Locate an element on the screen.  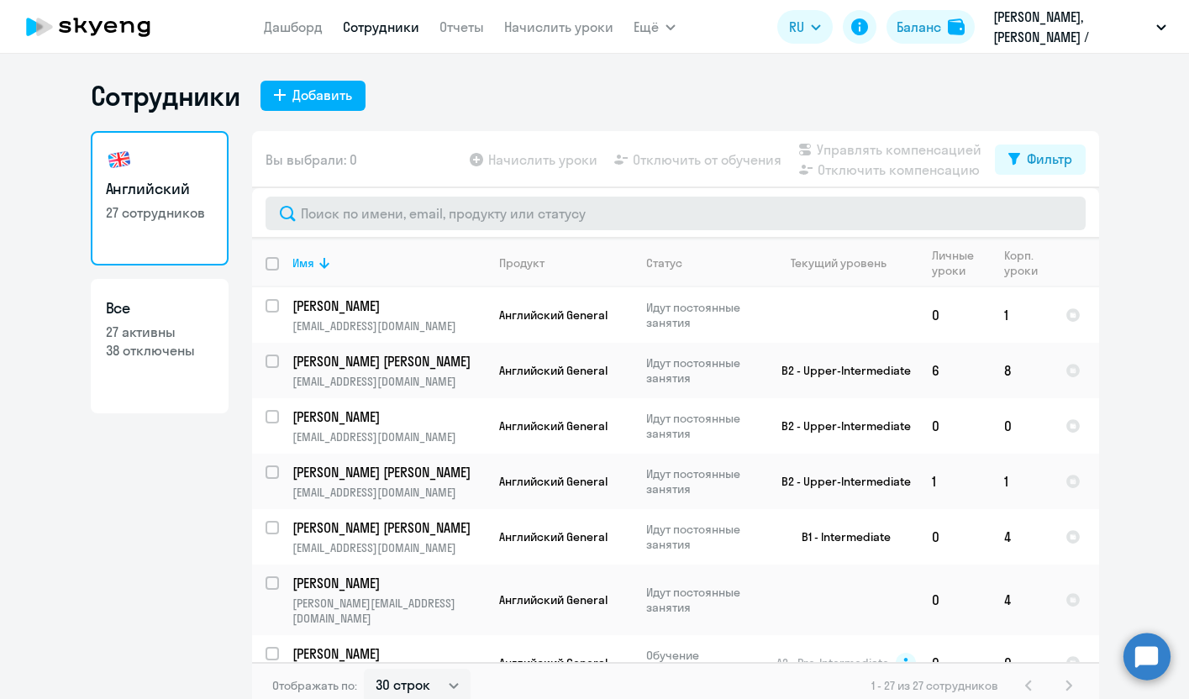
img: english is located at coordinates (119, 160).